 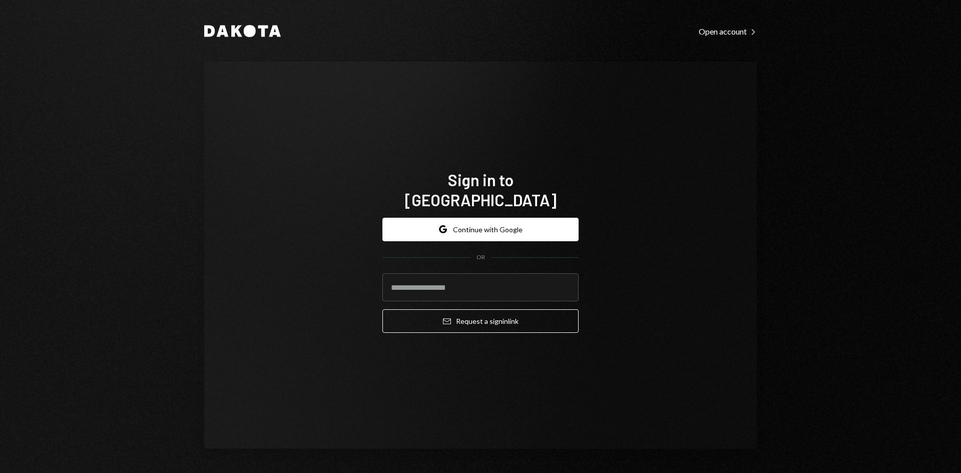 What do you see at coordinates (480, 257) in the screenshot?
I see `div: OR` at bounding box center [480, 257].